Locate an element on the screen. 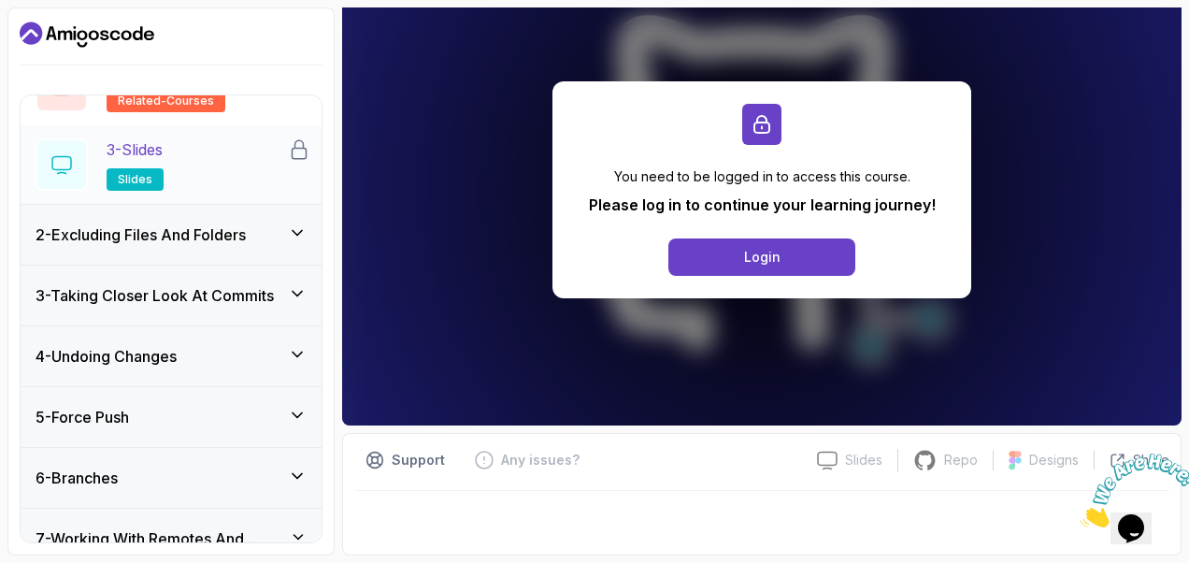 The width and height of the screenshot is (1189, 563). a: Login is located at coordinates (762, 257).